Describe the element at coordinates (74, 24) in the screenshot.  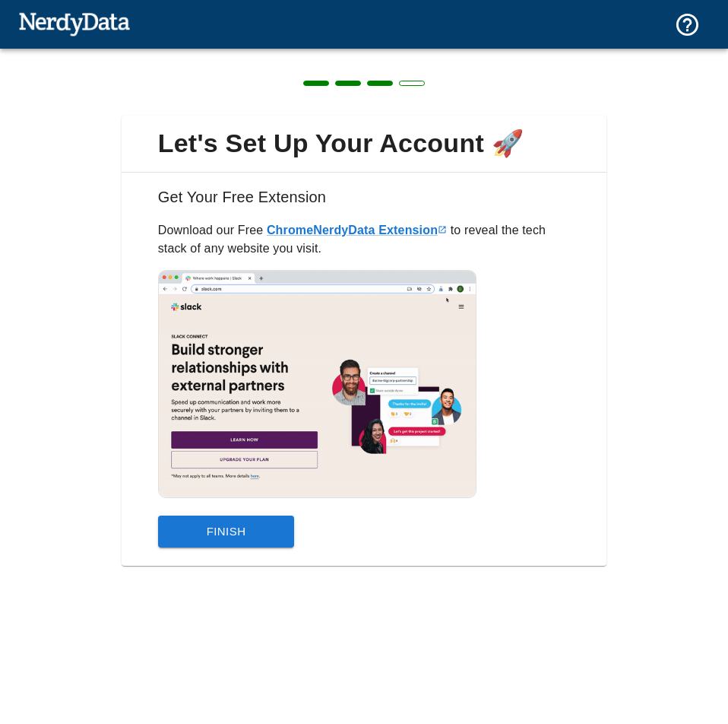
I see `img: NerdyData.com` at that location.